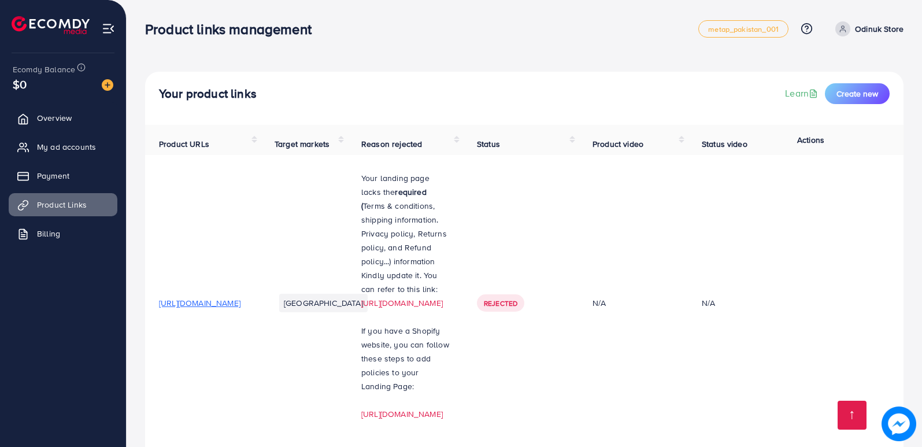  What do you see at coordinates (879, 29) in the screenshot?
I see `p: Odinuk Store` at bounding box center [879, 29].